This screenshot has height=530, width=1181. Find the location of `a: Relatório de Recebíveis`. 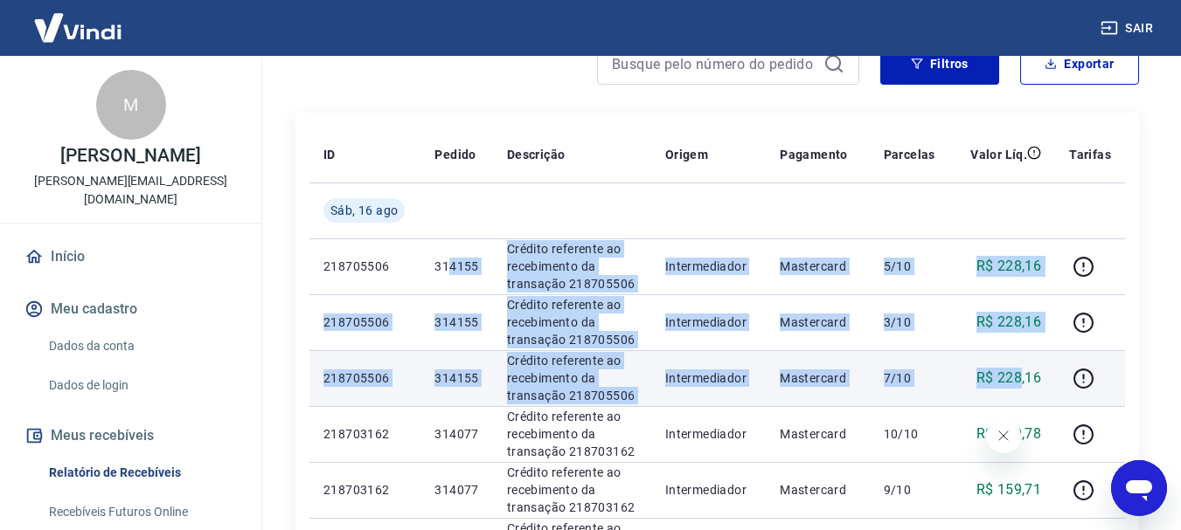

a: Relatório de Recebíveis is located at coordinates (141, 473).